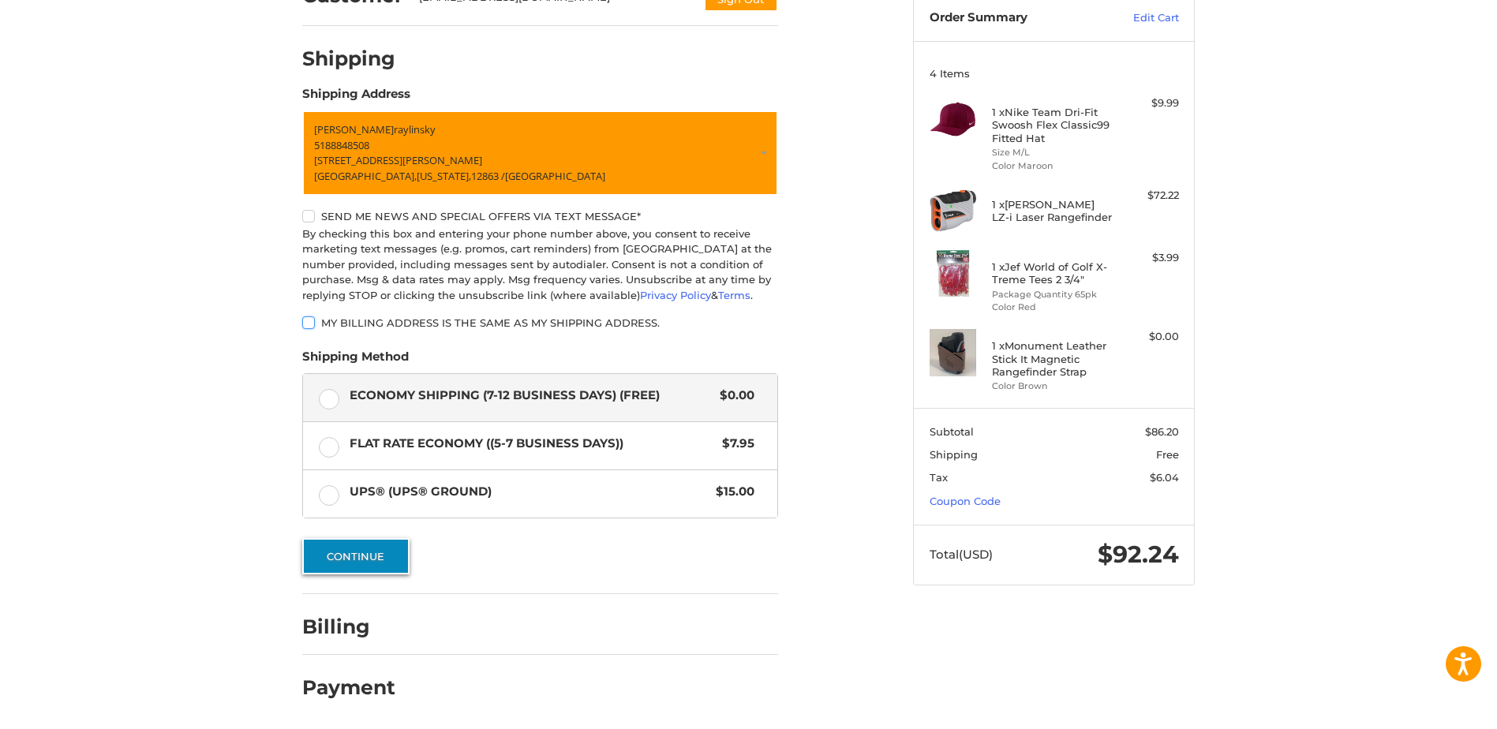 The height and width of the screenshot is (729, 1497). I want to click on span: $7.95, so click(734, 443).